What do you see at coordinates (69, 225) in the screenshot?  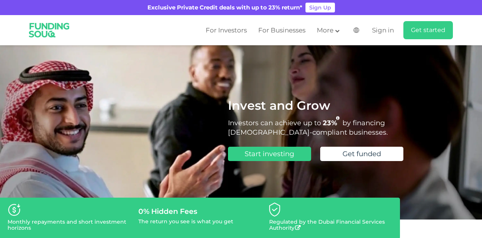 I see `p: Monthly repayments and short investment horizons` at bounding box center [69, 225].